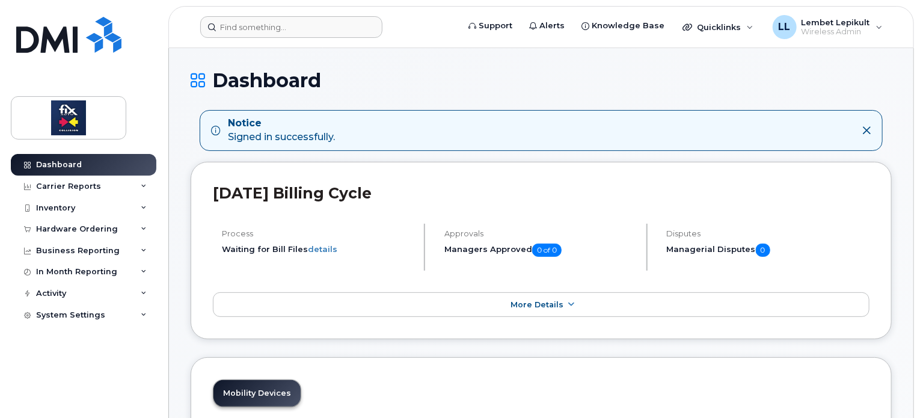 The width and height of the screenshot is (920, 418). What do you see at coordinates (768, 233) in the screenshot?
I see `h4: Disputes` at bounding box center [768, 233].